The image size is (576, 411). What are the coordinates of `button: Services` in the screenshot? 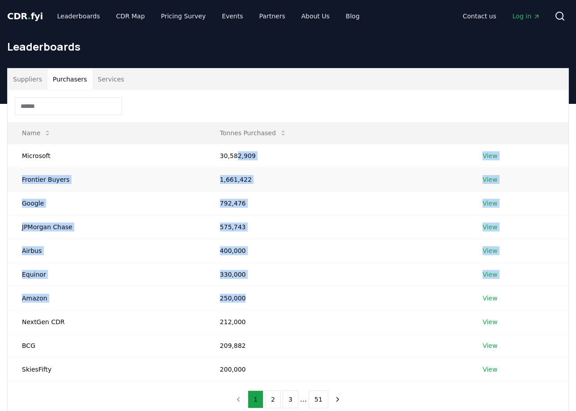 It's located at (111, 79).